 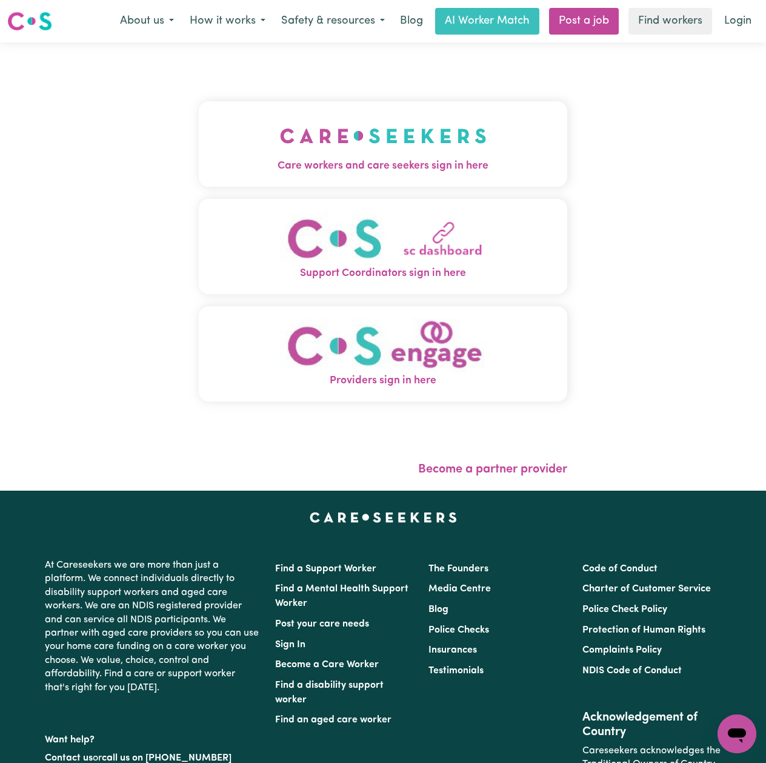 I want to click on a: Media Centre, so click(x=459, y=589).